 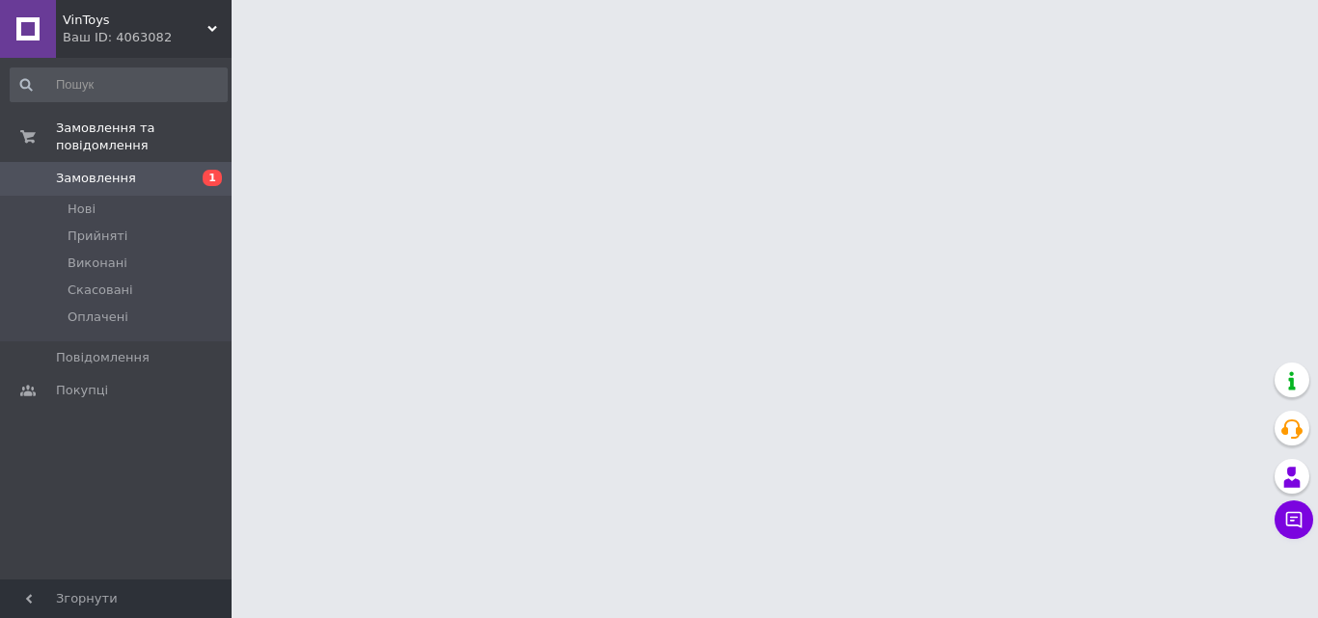 I want to click on input: Пошук, so click(x=119, y=85).